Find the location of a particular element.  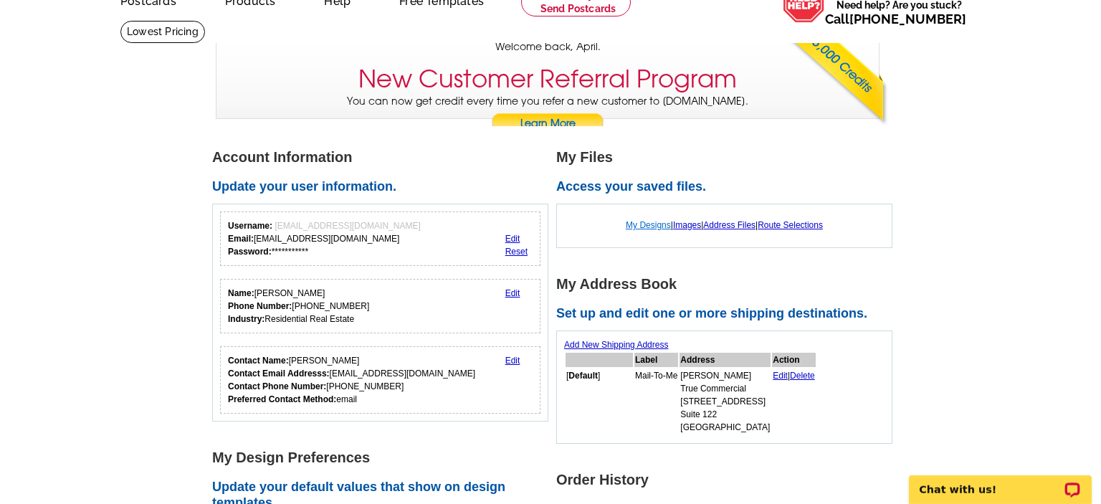

h3: New Customer Referral Program is located at coordinates (548, 79).